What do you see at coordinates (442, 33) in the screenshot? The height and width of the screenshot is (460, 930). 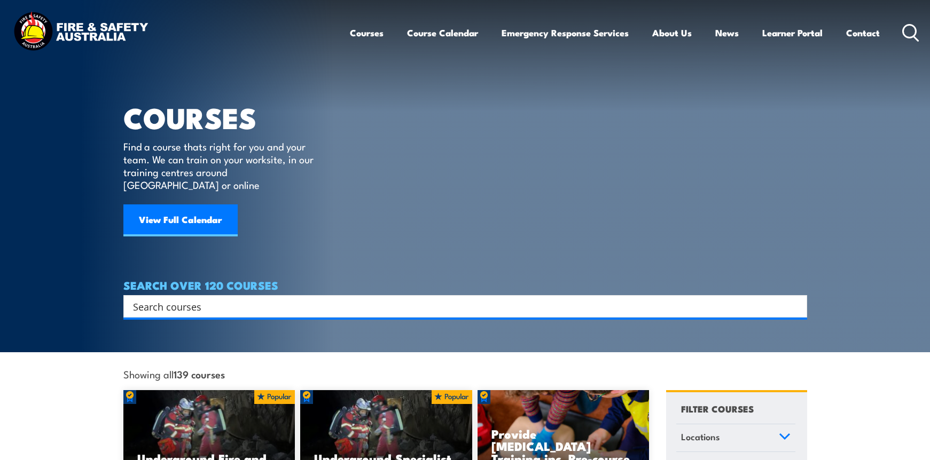 I see `a: Course Calendar` at bounding box center [442, 33].